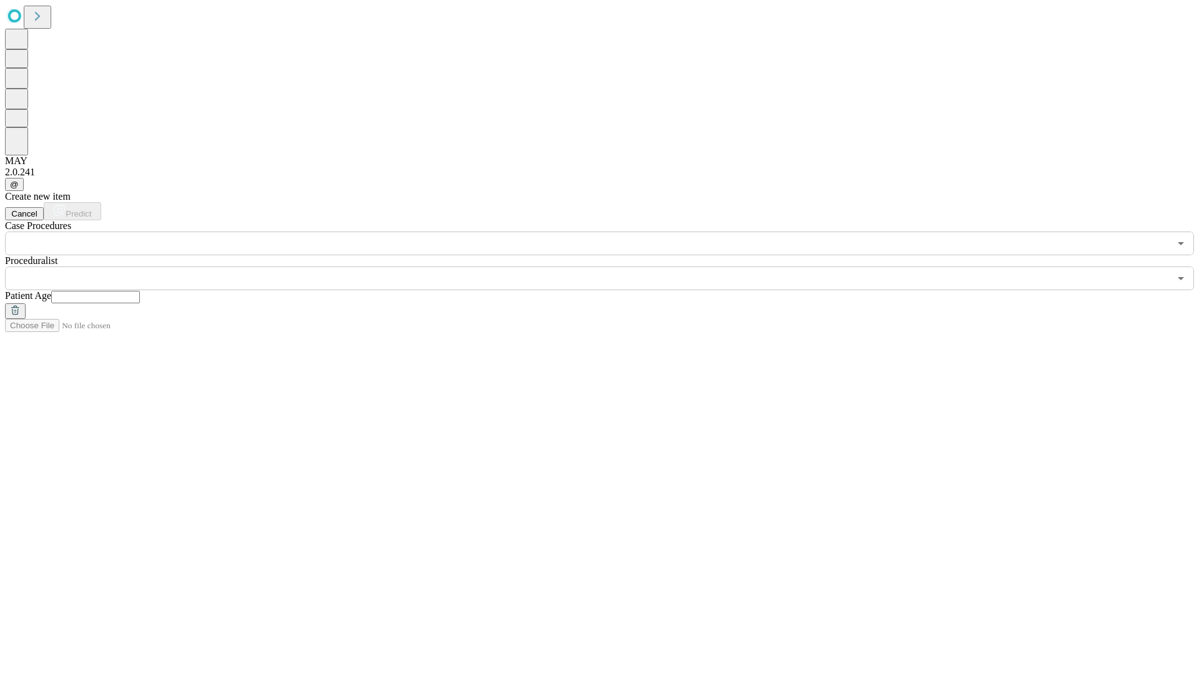 This screenshot has width=1199, height=674. I want to click on span: Cancel, so click(24, 214).